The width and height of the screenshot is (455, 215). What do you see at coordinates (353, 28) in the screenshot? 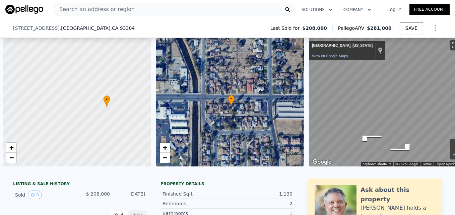
I see `span: Pellego ARV` at bounding box center [353, 28].